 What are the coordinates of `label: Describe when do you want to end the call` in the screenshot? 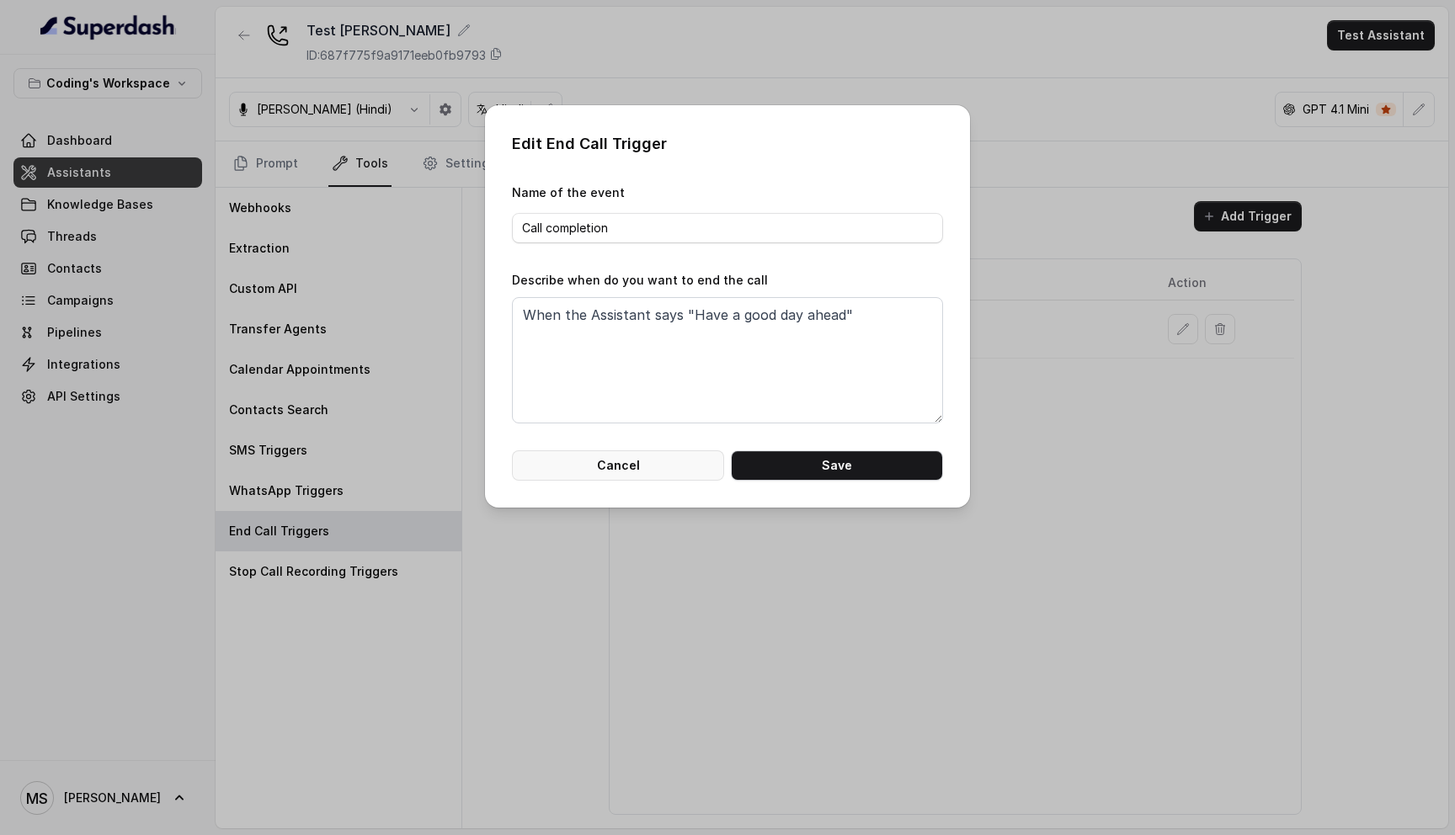 It's located at (640, 279).